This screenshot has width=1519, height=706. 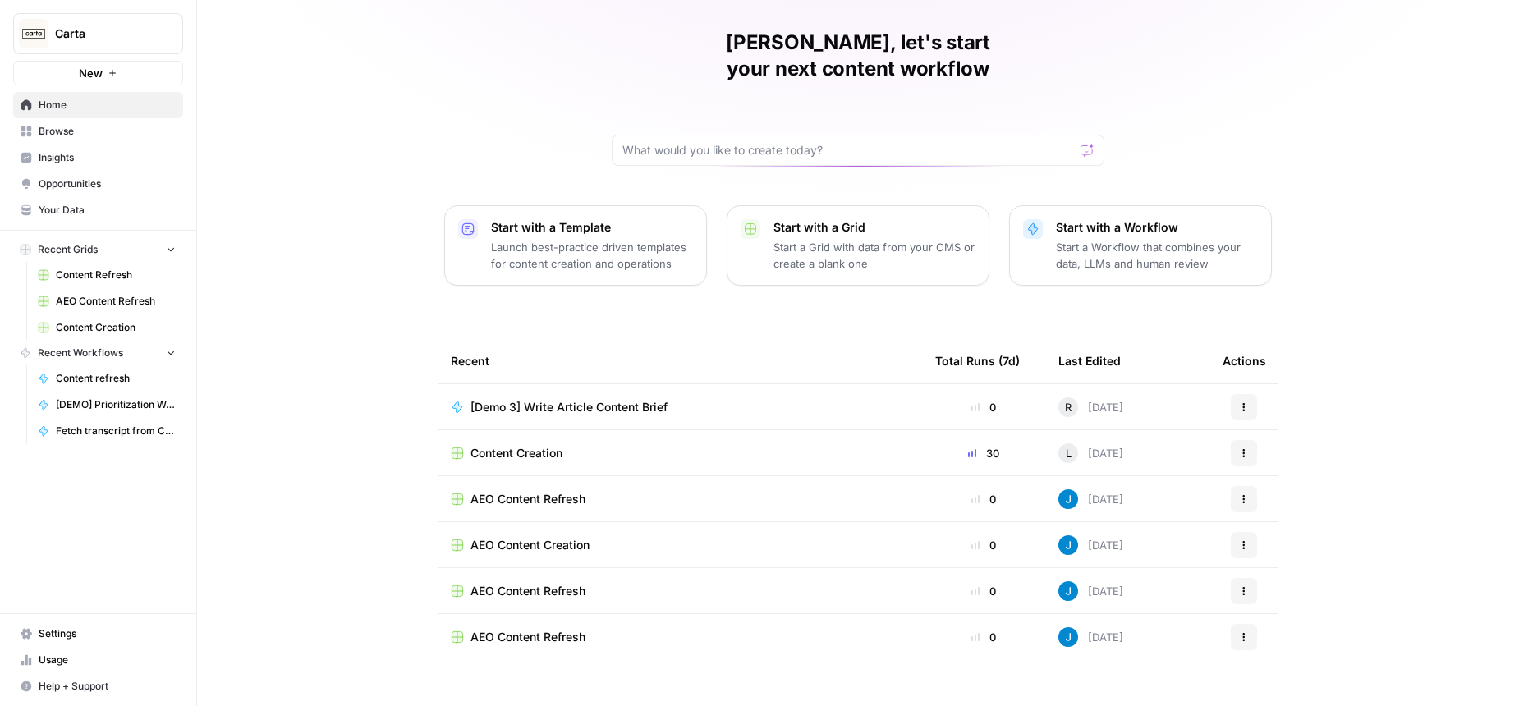 What do you see at coordinates (104, 34) in the screenshot?
I see `span: Carta` at bounding box center [104, 34].